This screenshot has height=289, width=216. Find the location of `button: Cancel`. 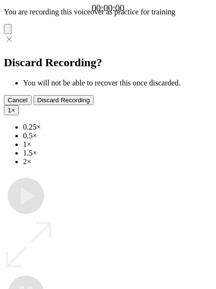

button: Cancel is located at coordinates (18, 100).